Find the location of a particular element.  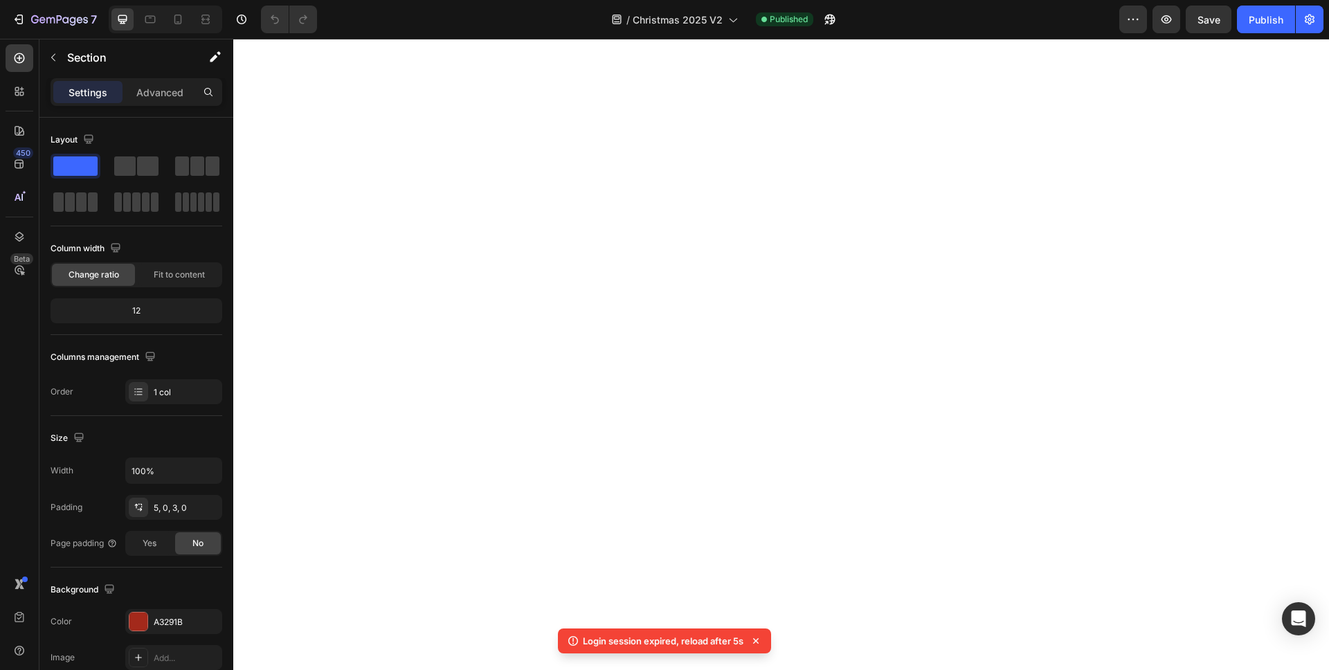

button: Save is located at coordinates (1208, 19).